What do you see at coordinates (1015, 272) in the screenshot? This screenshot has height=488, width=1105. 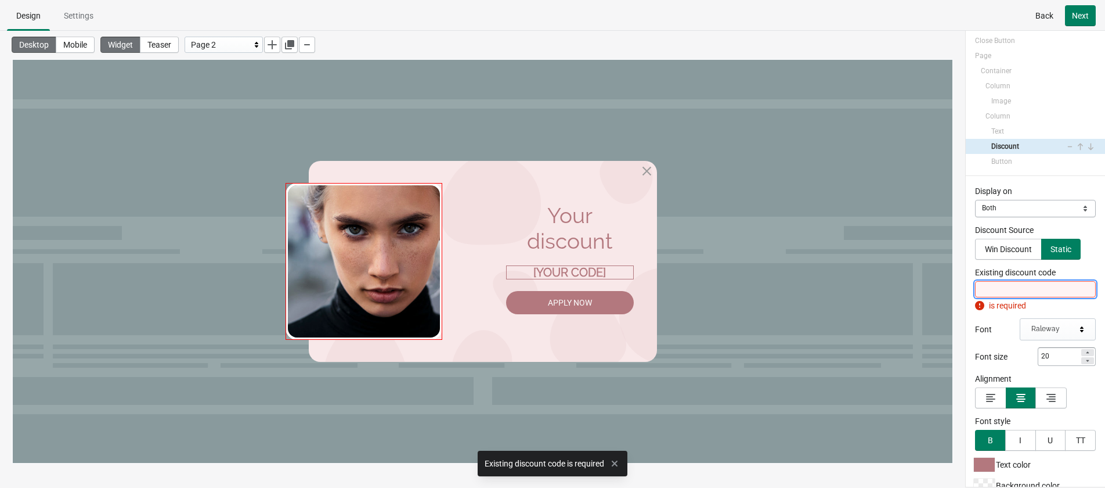 I see `span: Existing discount code` at bounding box center [1015, 272].